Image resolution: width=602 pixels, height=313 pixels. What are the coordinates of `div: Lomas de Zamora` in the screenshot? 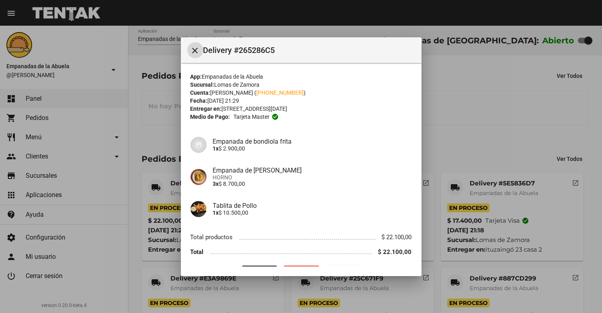 It's located at (301, 85).